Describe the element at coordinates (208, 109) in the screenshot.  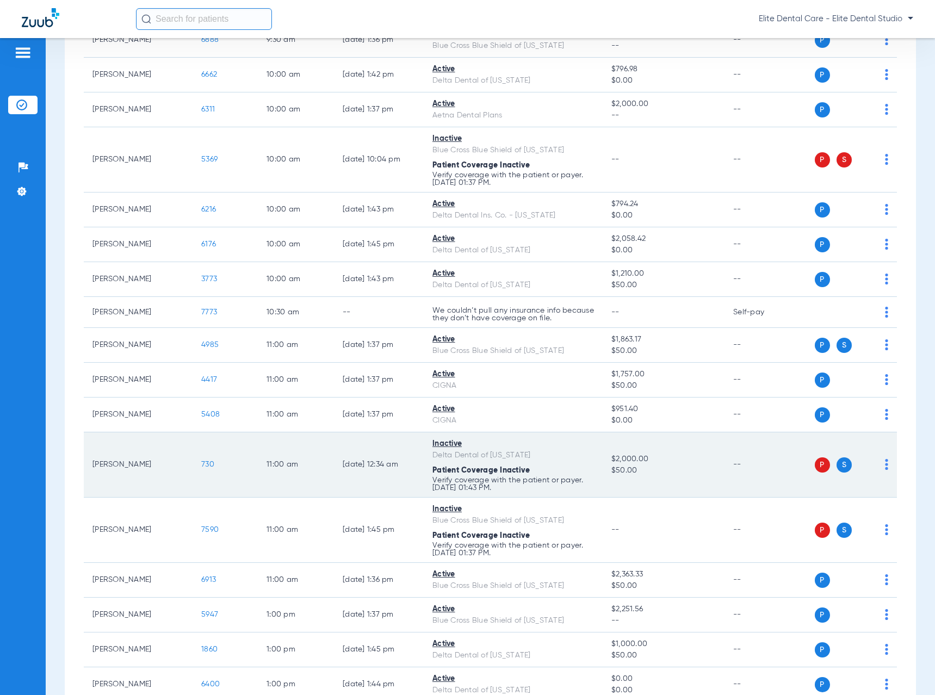
I see `span: 6311` at that location.